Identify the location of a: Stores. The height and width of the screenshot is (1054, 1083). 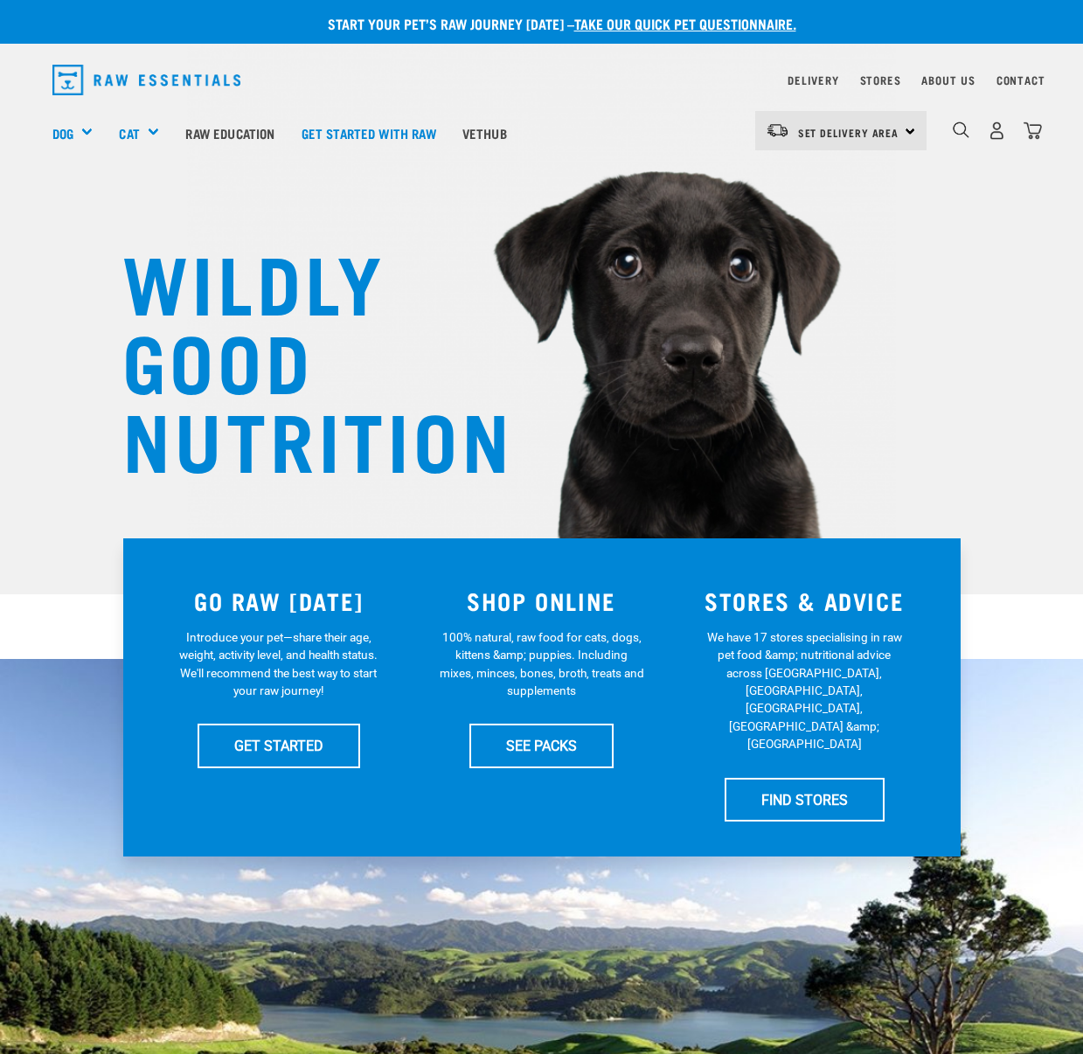
(880, 80).